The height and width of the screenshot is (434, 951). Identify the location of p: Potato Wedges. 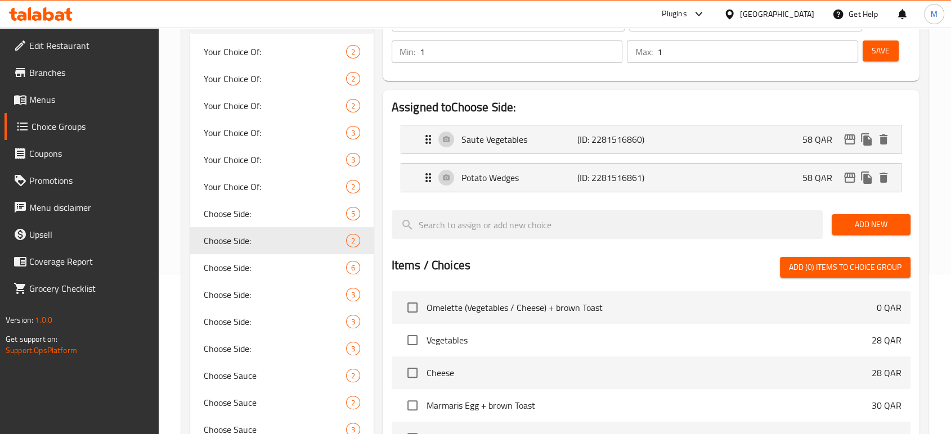
(519, 178).